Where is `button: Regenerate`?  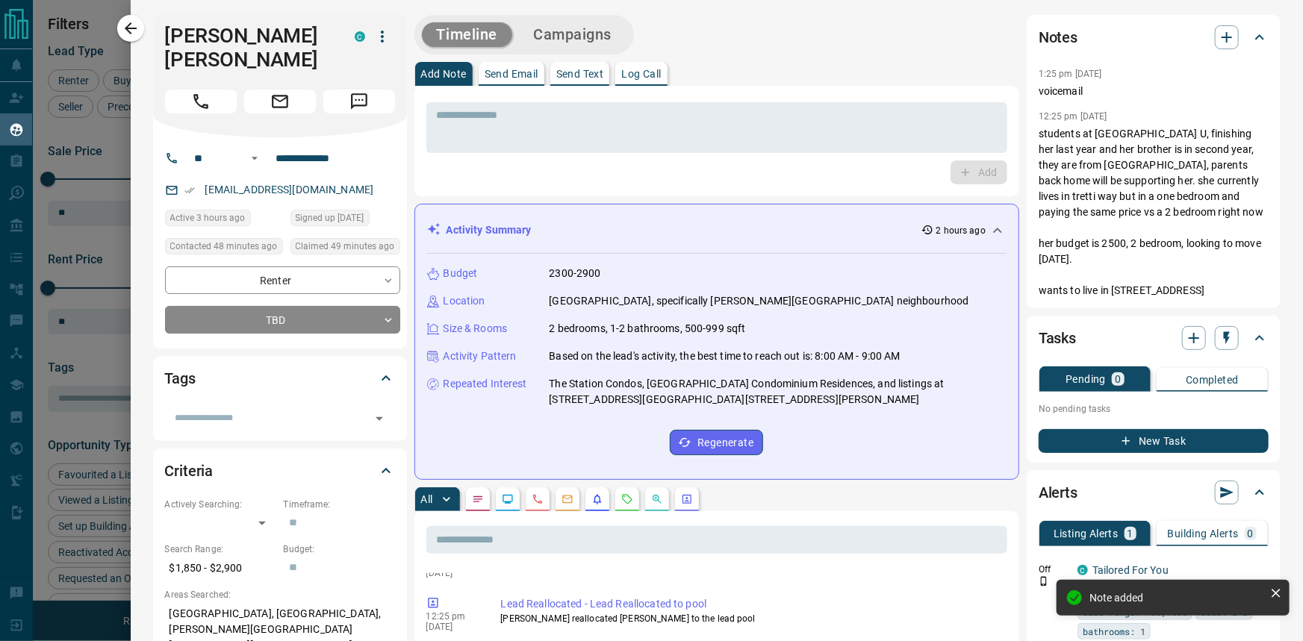 button: Regenerate is located at coordinates (716, 443).